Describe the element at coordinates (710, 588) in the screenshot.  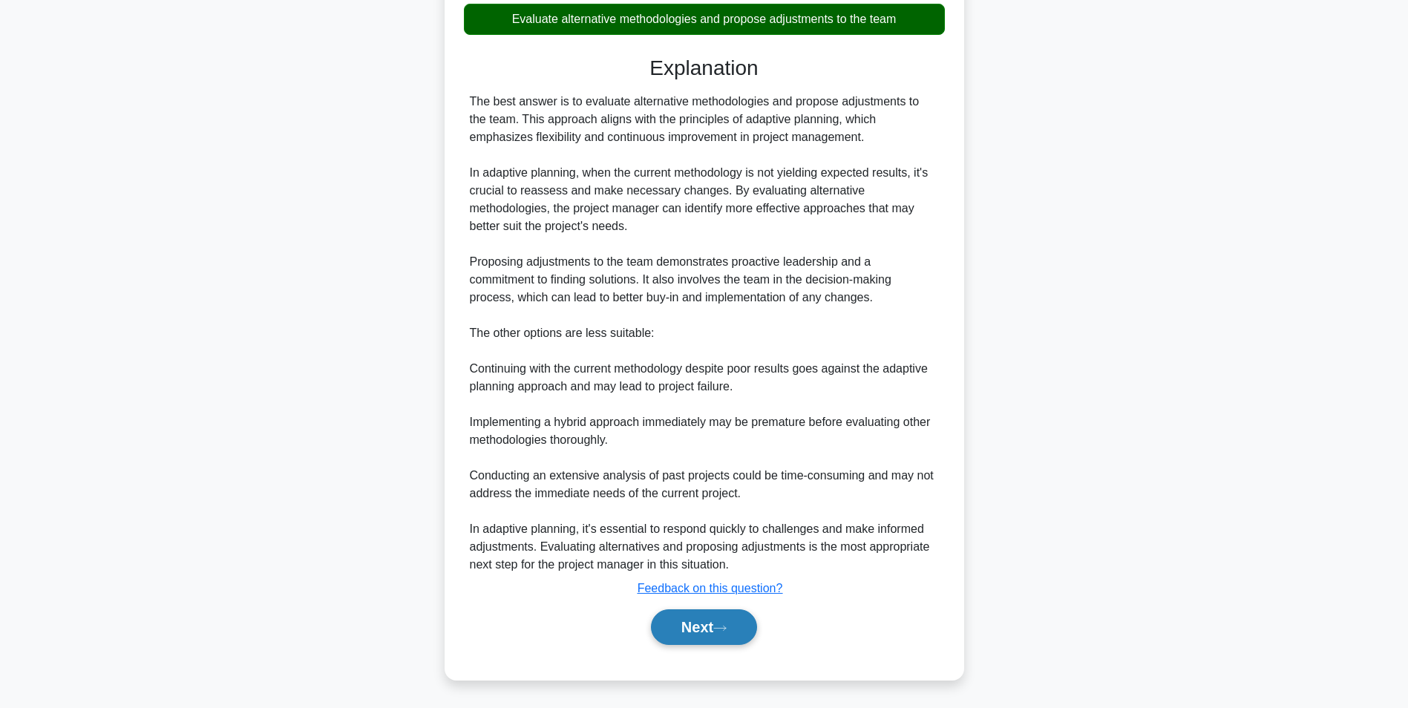
I see `a: Feedback on this question?` at that location.